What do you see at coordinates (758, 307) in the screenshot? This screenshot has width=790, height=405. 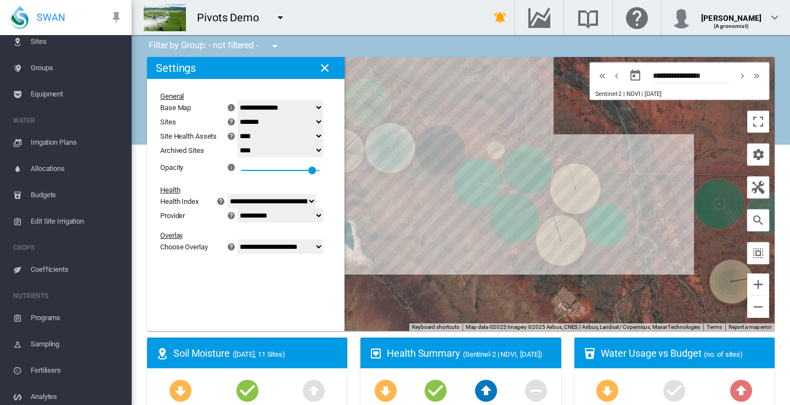 I see `button: Zoom out` at bounding box center [758, 307].